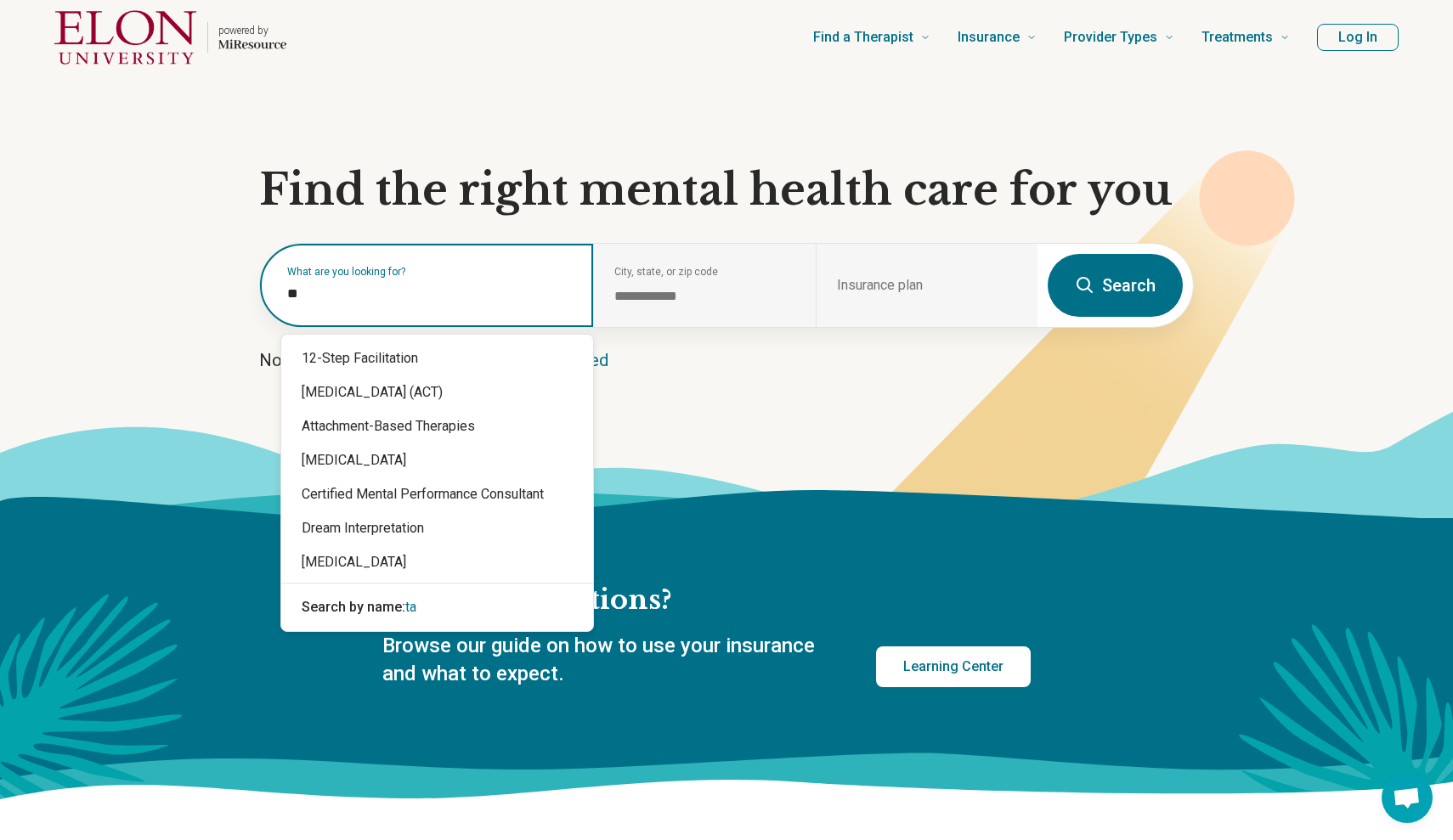 The image size is (1453, 840). What do you see at coordinates (170, 37) in the screenshot?
I see `a: Home page` at bounding box center [170, 37].